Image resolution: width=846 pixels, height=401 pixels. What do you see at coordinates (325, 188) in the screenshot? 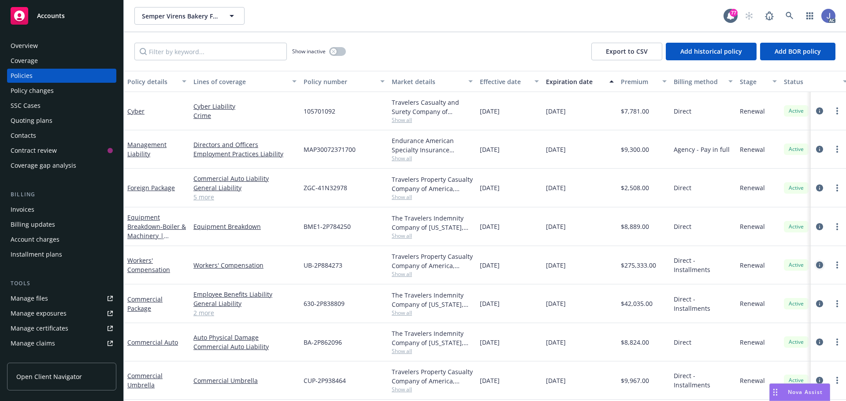
I see `span: ZGC-41N32978` at bounding box center [325, 188].